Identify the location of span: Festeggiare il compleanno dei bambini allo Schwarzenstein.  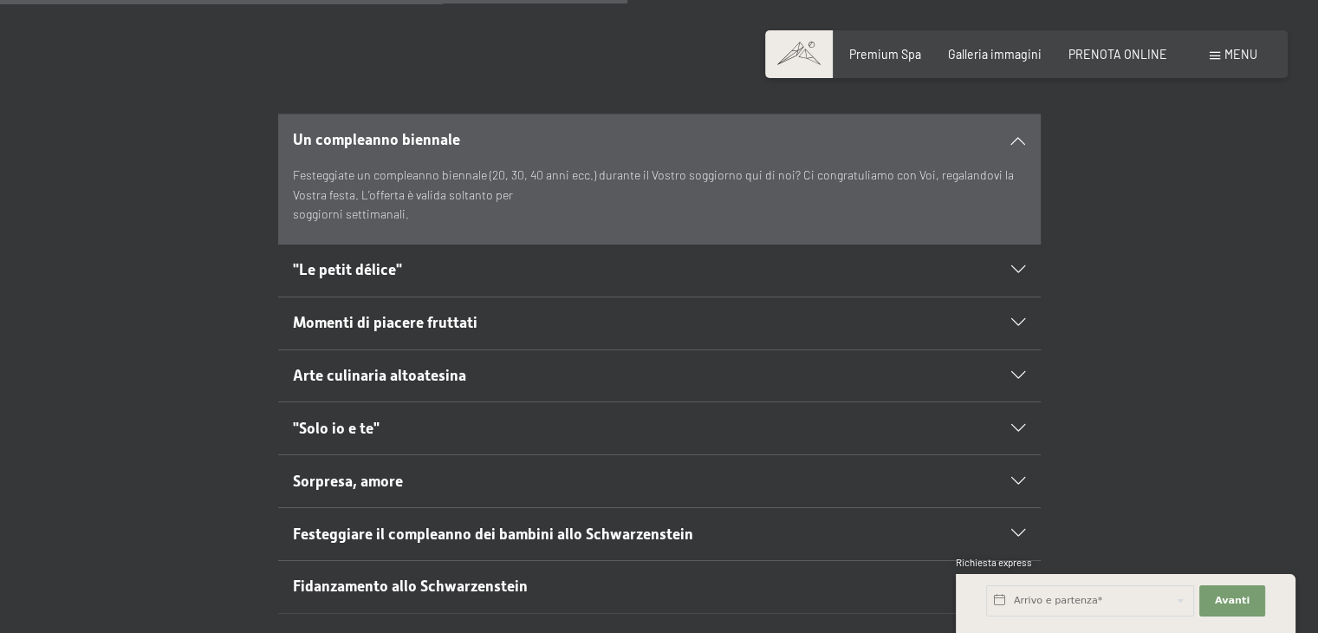
(493, 534).